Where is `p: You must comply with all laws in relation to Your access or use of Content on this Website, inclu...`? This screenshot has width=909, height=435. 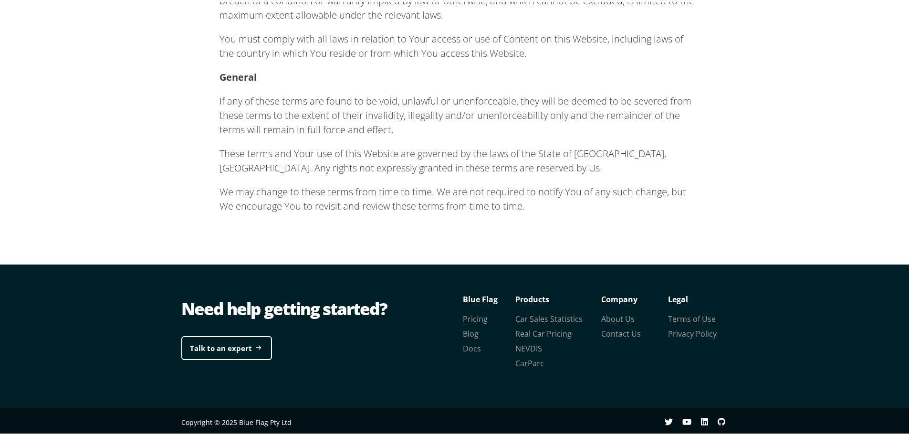 p: You must comply with all laws in relation to Your access or use of Content on this Website, inclu... is located at coordinates (458, 44).